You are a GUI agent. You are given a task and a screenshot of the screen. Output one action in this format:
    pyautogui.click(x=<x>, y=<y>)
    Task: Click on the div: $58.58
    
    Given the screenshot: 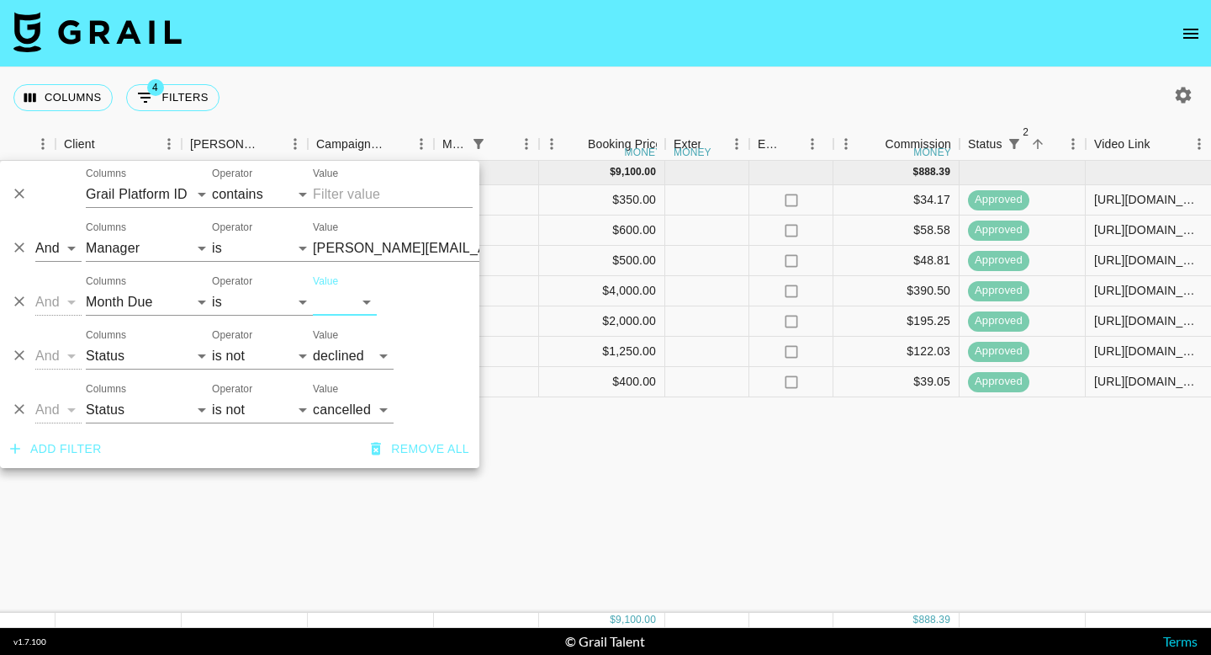 What is the action you would take?
    pyautogui.click(x=897, y=231)
    